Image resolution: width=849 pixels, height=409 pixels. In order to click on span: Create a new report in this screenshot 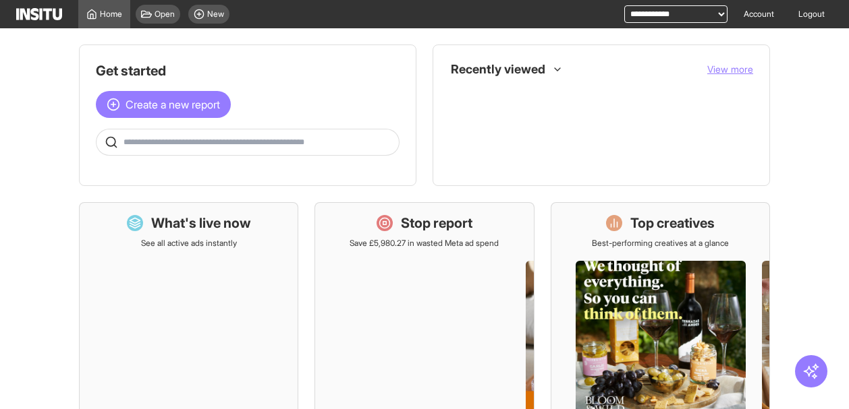, I will do `click(173, 105)`.